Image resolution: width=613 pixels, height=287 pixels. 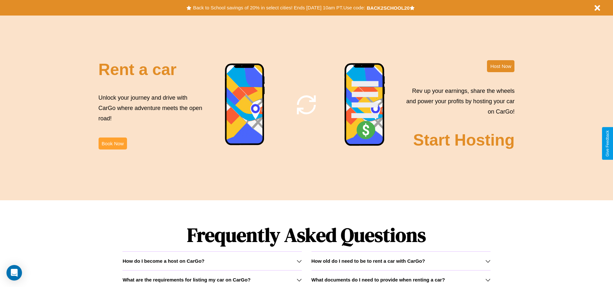 I want to click on div: Give Feedback, so click(x=608, y=143).